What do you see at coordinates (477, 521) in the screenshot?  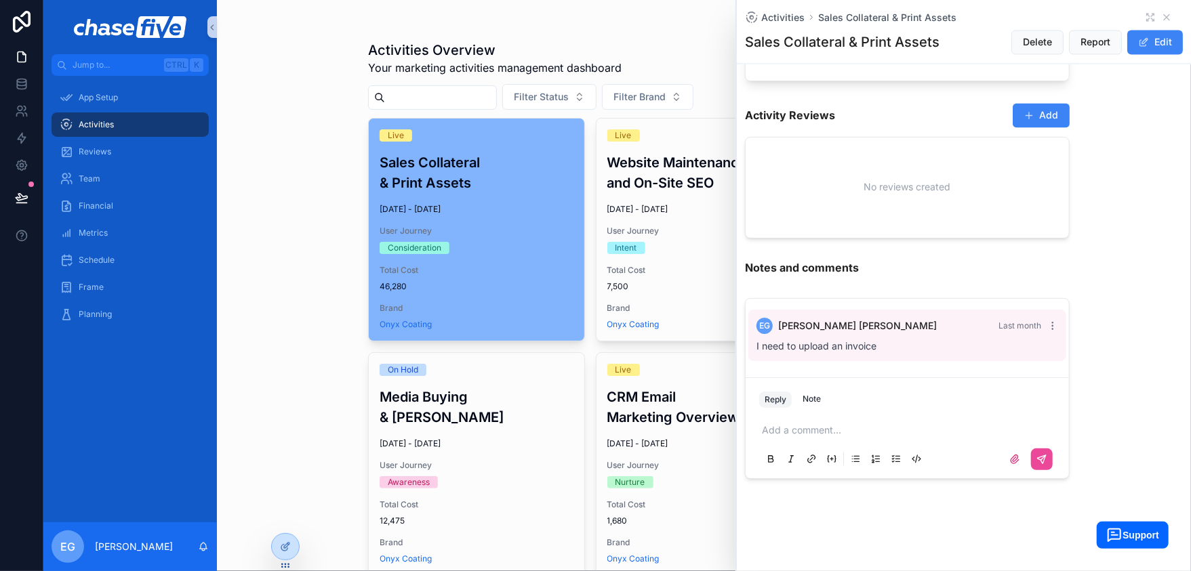 I see `span: 12,475` at bounding box center [477, 521].